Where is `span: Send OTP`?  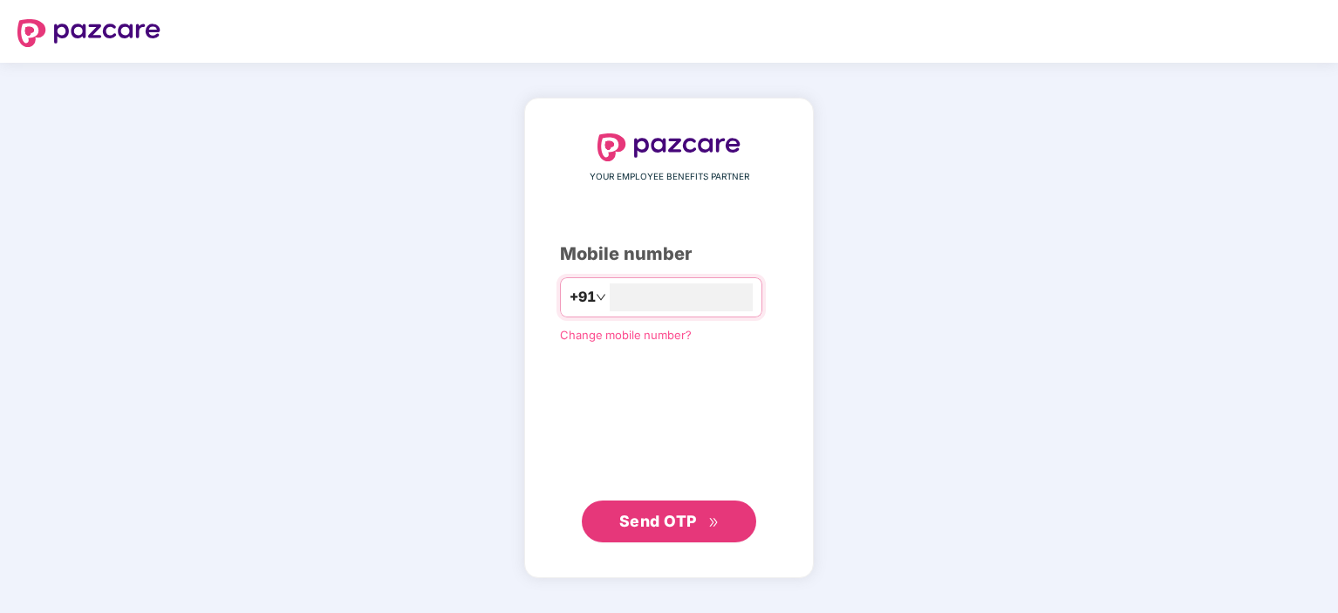
span: Send OTP is located at coordinates (658, 521).